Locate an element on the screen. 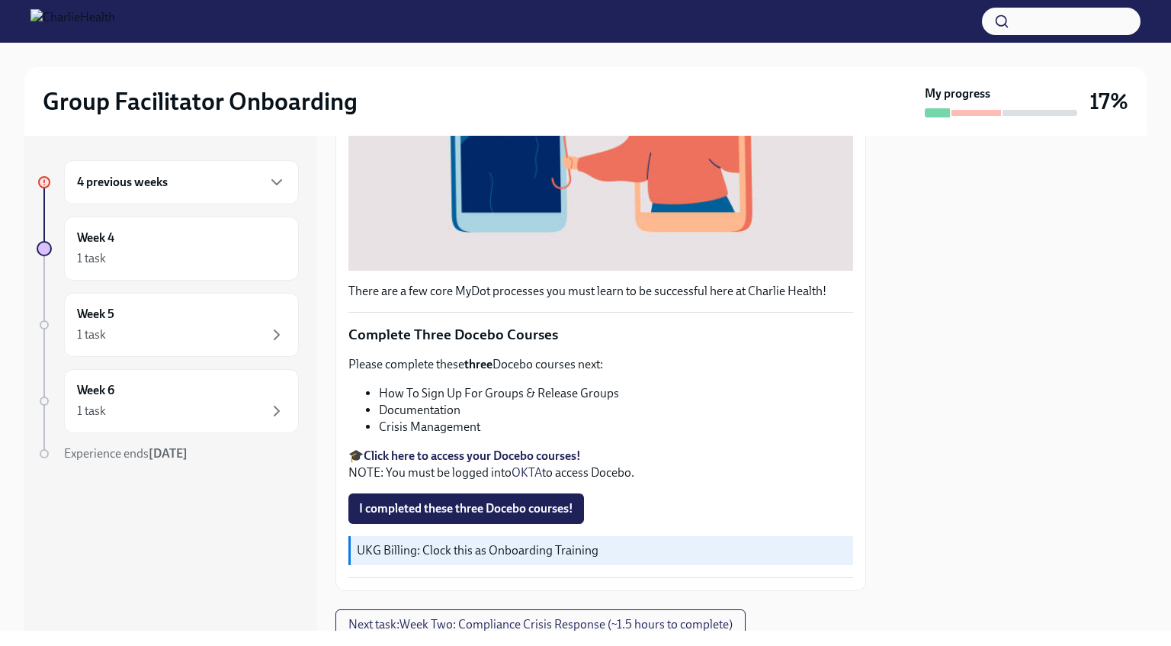  a: Click here to access your Docebo courses! is located at coordinates (472, 455).